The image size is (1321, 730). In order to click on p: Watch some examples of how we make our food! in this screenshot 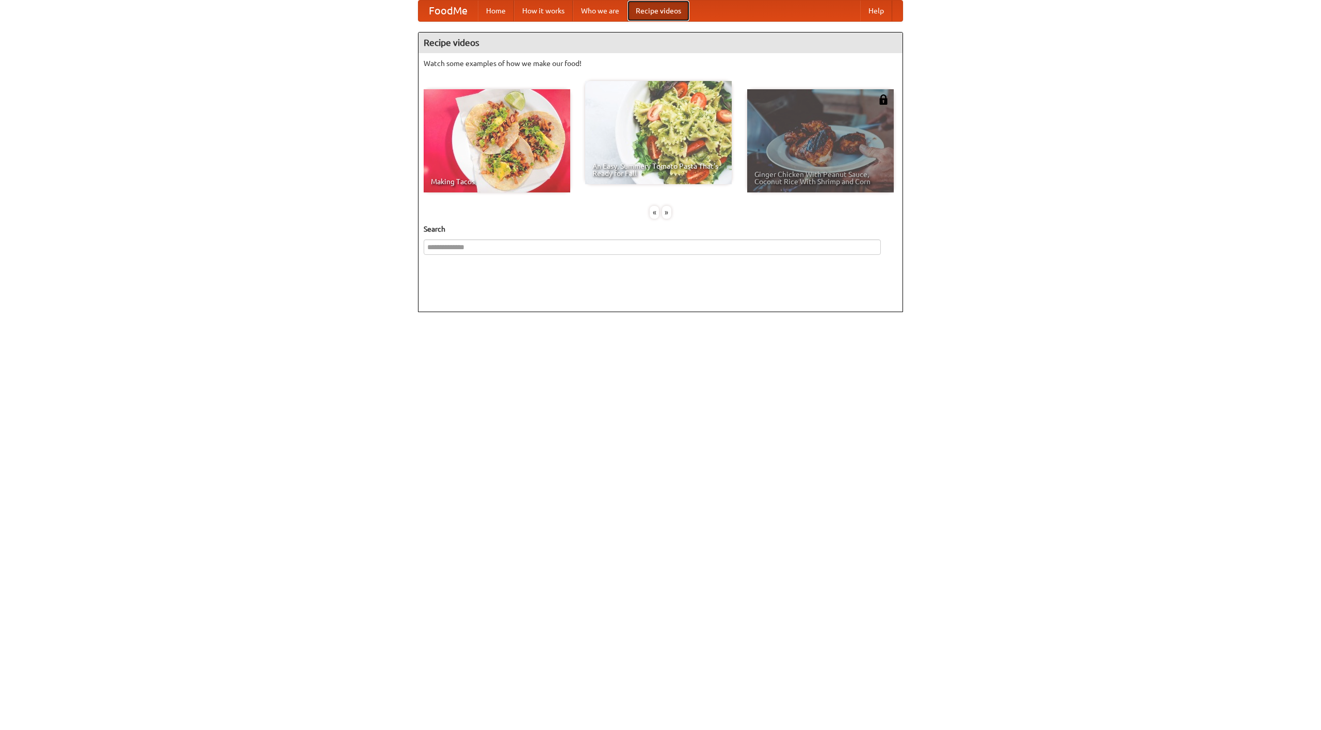, I will do `click(661, 63)`.